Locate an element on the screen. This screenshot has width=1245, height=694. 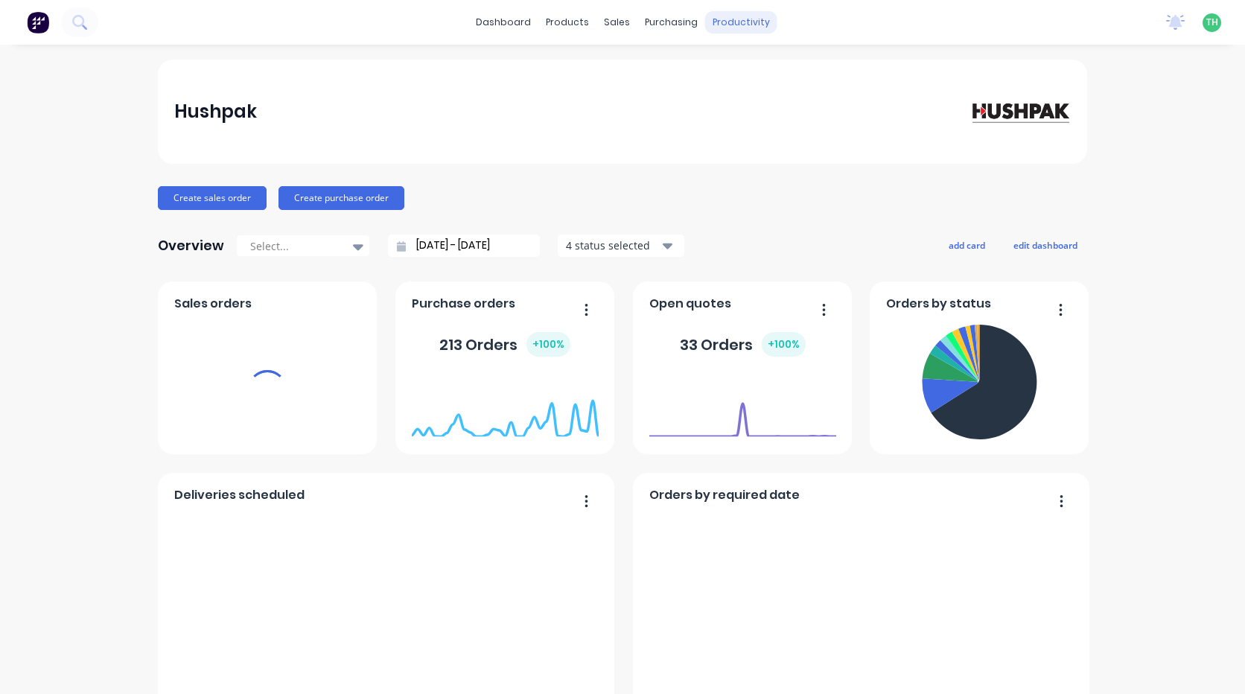
span: Orders by status is located at coordinates (938, 304).